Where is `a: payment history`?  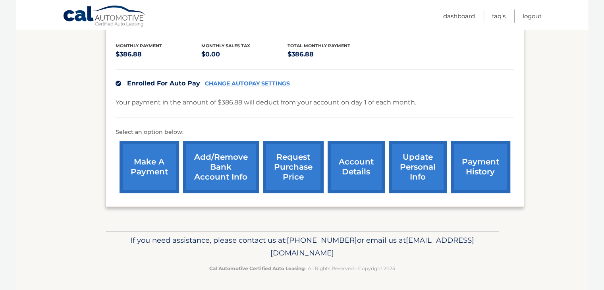 a: payment history is located at coordinates (481, 167).